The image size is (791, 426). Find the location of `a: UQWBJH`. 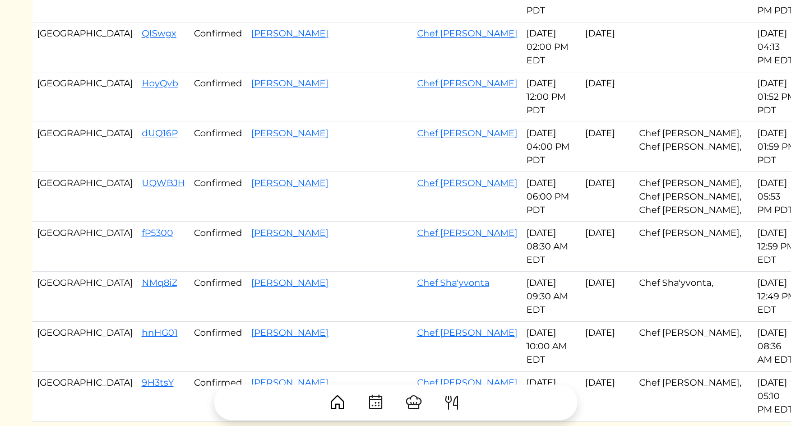

a: UQWBJH is located at coordinates (163, 183).